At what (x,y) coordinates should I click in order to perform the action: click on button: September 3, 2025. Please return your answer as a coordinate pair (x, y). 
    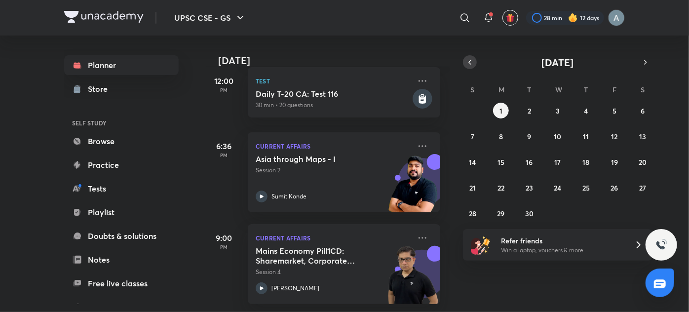
    Looking at the image, I should click on (557, 111).